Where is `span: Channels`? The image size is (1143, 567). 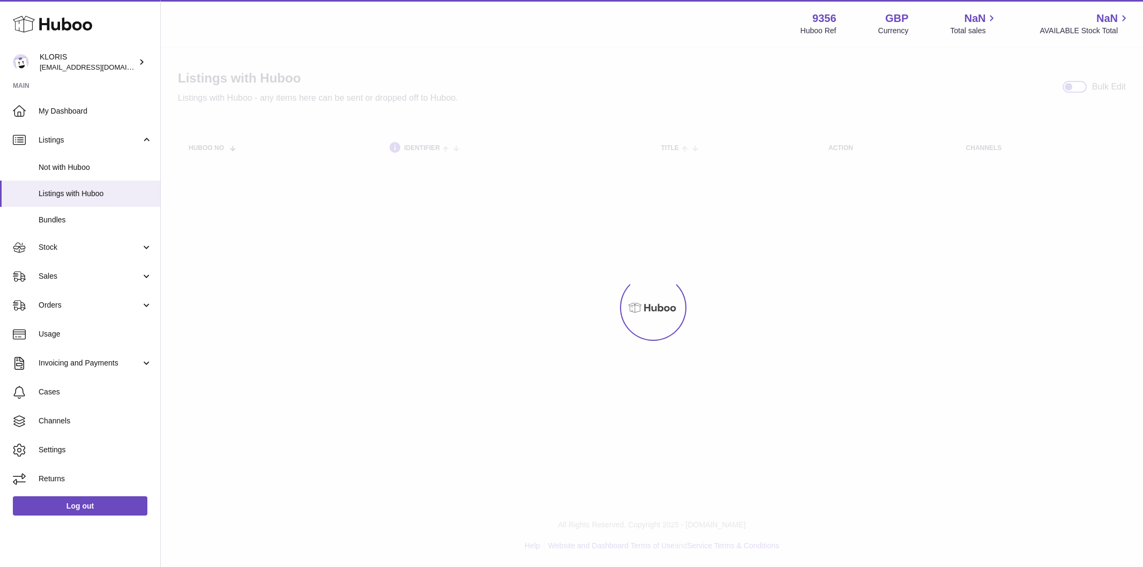 span: Channels is located at coordinates (95, 421).